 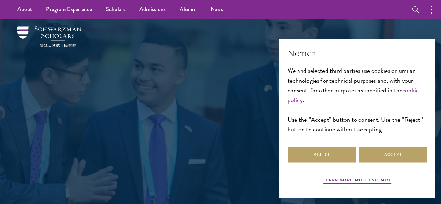 What do you see at coordinates (322, 155) in the screenshot?
I see `button: Reject` at bounding box center [322, 155].